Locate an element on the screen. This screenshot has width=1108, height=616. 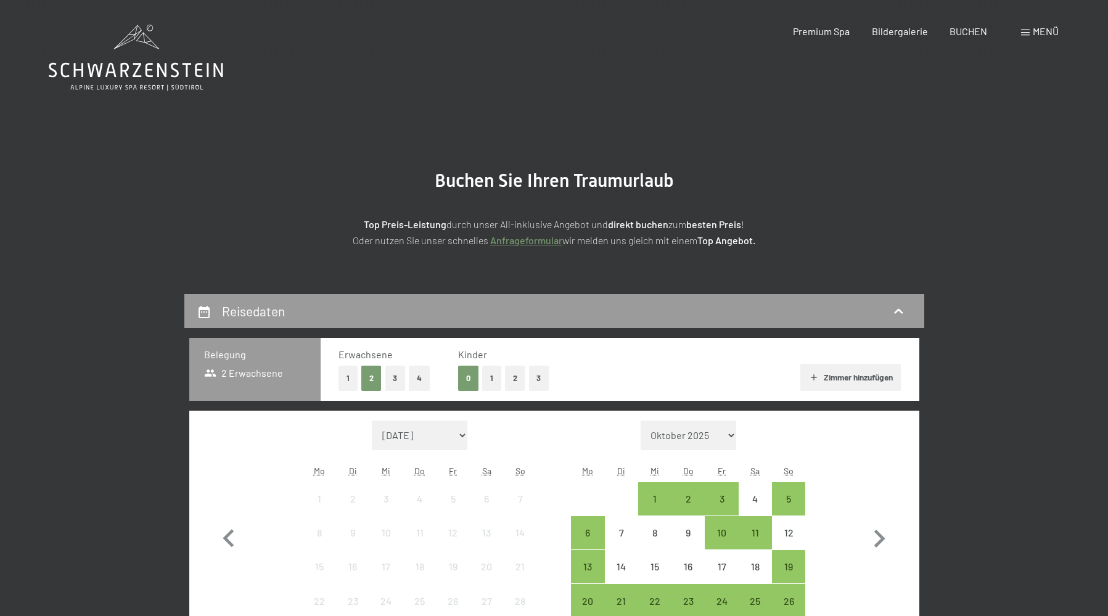
h2: Reisedaten is located at coordinates (253, 311).